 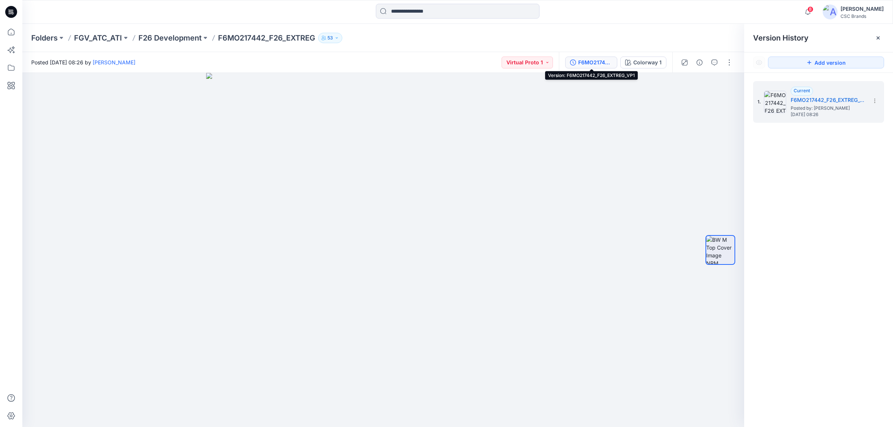 What do you see at coordinates (810, 9) in the screenshot?
I see `span: 8` at bounding box center [810, 9].